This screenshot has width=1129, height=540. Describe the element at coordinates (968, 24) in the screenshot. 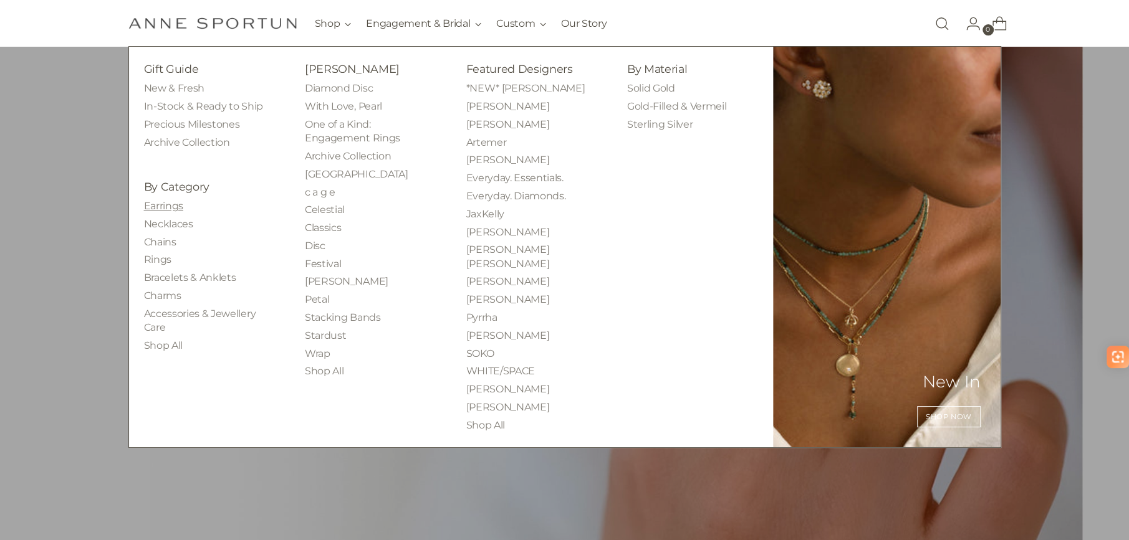

I see `a: Go to the account page` at that location.